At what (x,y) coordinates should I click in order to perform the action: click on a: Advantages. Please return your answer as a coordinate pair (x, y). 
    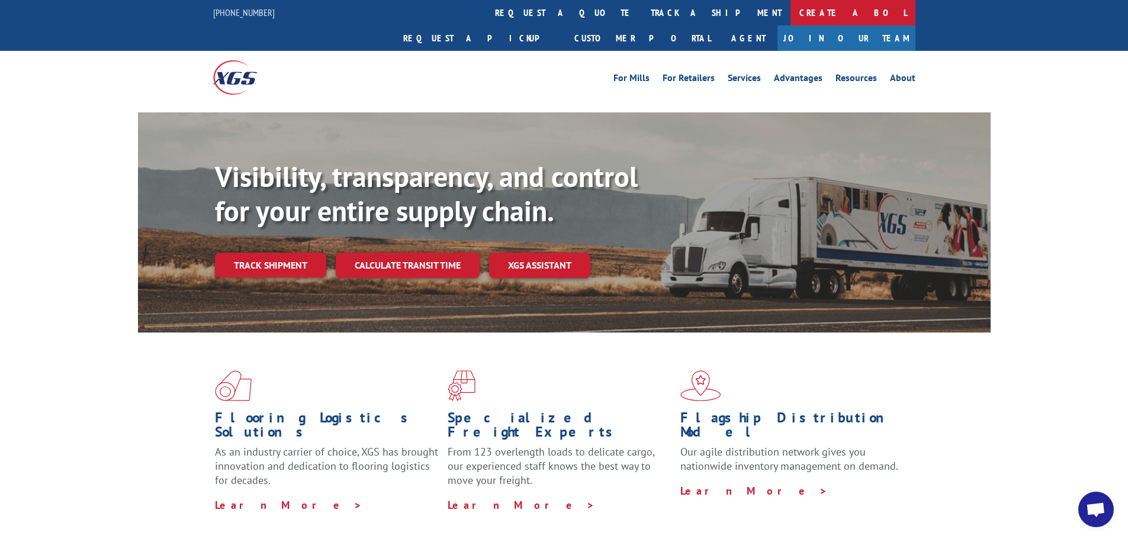
    Looking at the image, I should click on (798, 80).